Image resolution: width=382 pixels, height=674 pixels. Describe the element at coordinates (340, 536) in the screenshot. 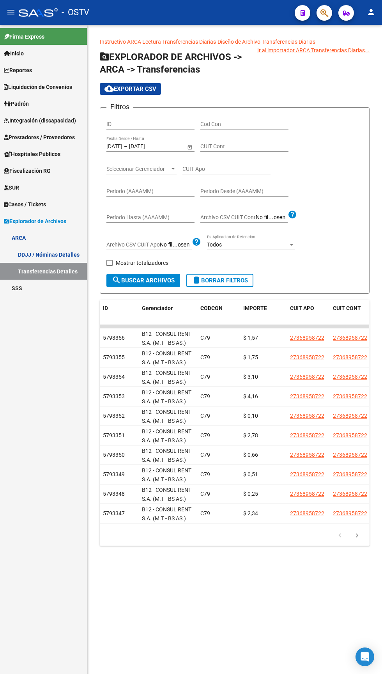

I see `a: go to previous page` at that location.